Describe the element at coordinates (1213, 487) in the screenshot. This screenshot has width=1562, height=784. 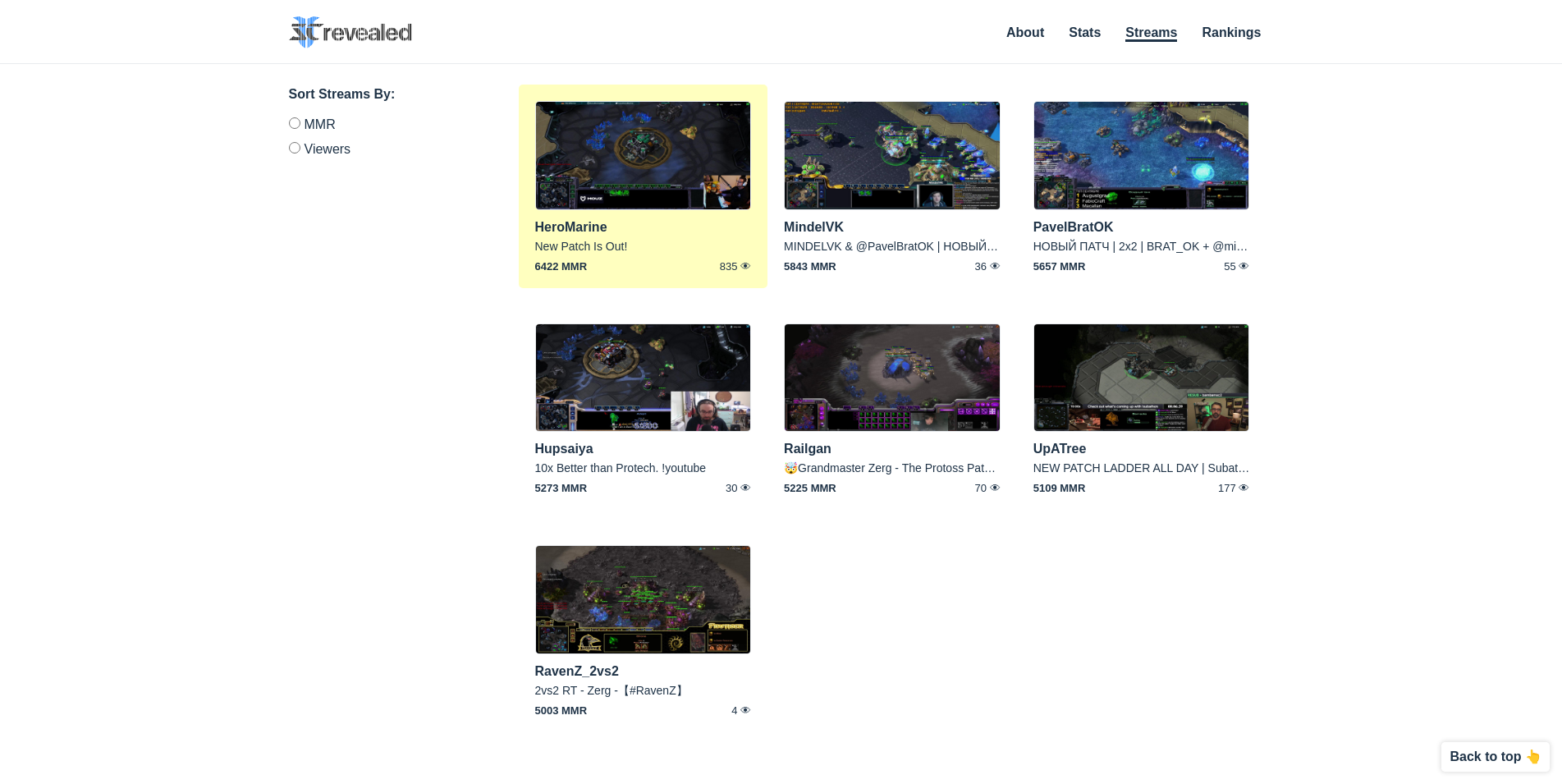
I see `span: 177 👁` at that location.